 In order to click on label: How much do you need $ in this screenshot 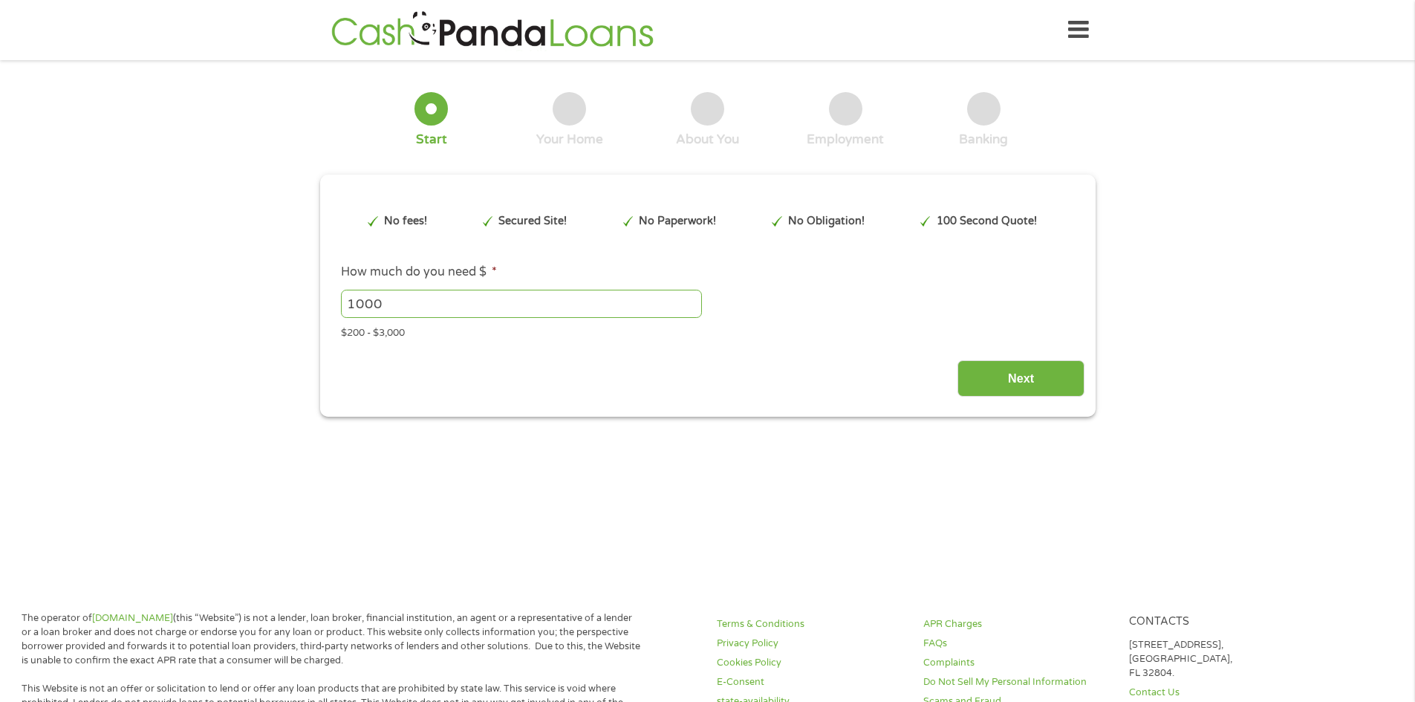, I will do `click(419, 272)`.